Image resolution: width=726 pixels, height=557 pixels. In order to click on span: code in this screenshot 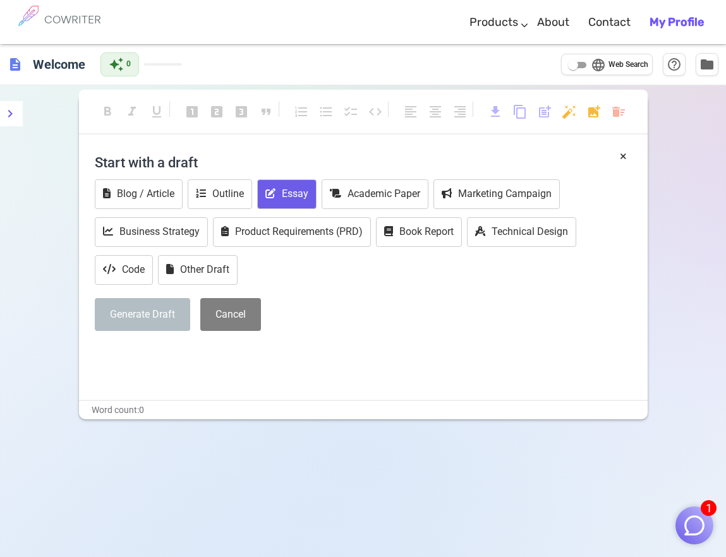, I will do `click(375, 112)`.